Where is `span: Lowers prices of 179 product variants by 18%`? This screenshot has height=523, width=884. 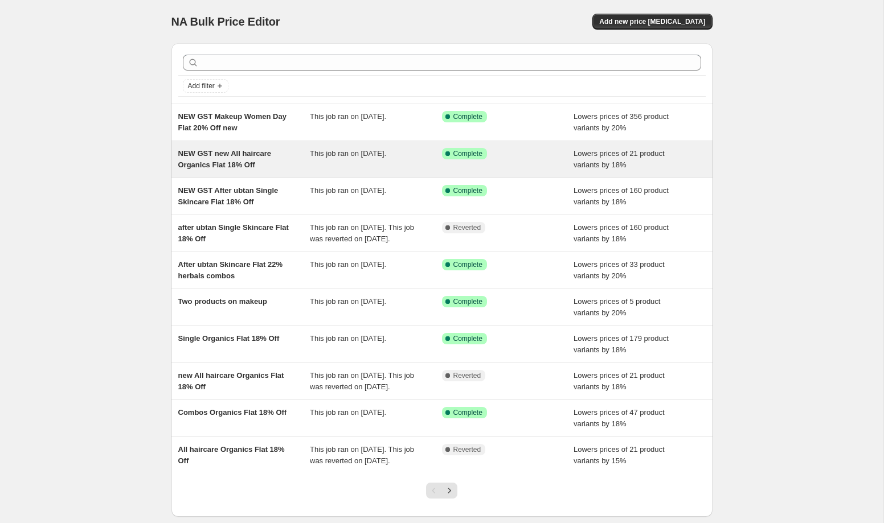
span: Lowers prices of 179 product variants by 18% is located at coordinates (621, 344).